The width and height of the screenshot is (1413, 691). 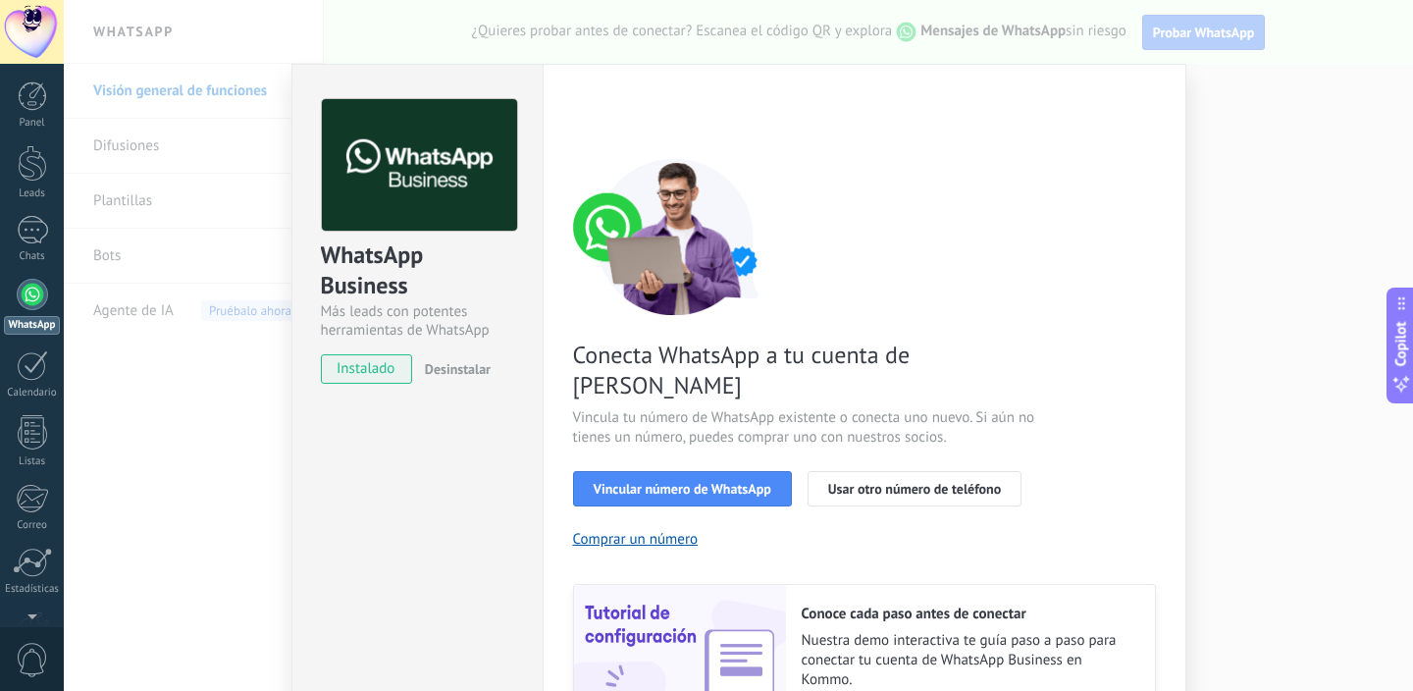 What do you see at coordinates (676, 237) in the screenshot?
I see `img: connect number` at bounding box center [676, 237].